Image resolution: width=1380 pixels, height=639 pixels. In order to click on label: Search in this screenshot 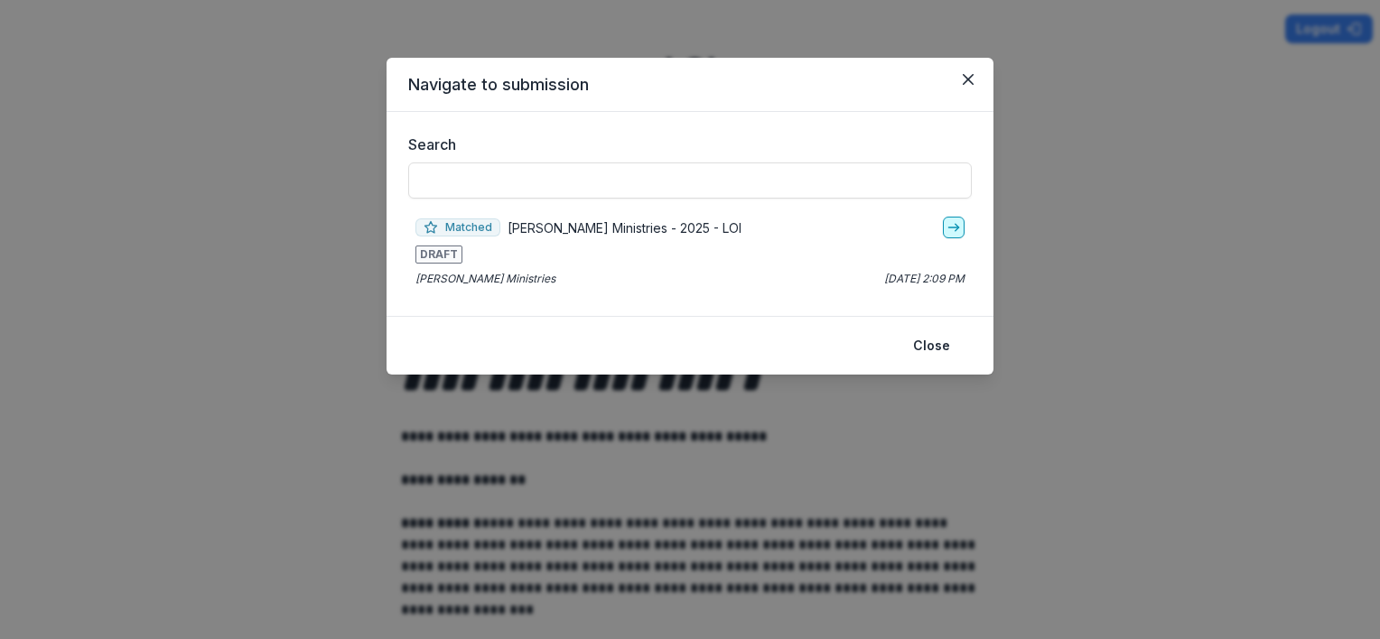, I will do `click(685, 144)`.